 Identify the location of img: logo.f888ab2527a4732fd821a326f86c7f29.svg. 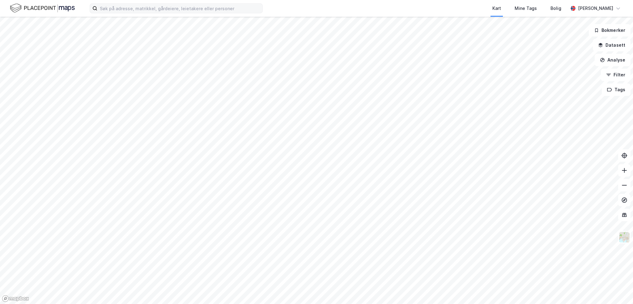
(42, 8).